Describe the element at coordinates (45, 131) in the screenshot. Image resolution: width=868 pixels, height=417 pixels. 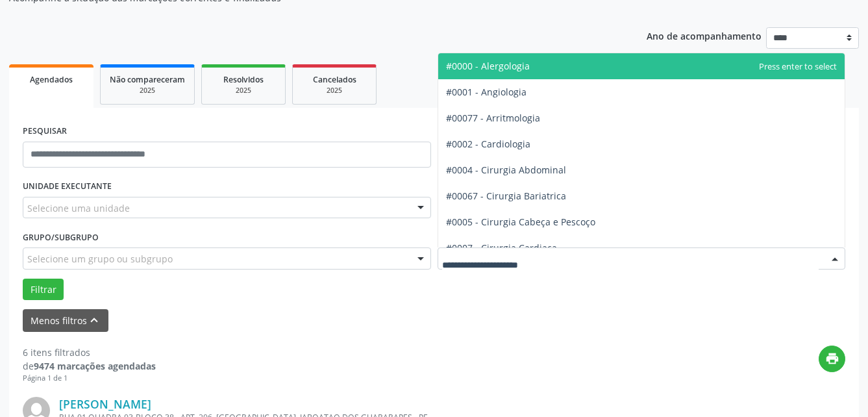
I see `label: PESQUISAR` at that location.